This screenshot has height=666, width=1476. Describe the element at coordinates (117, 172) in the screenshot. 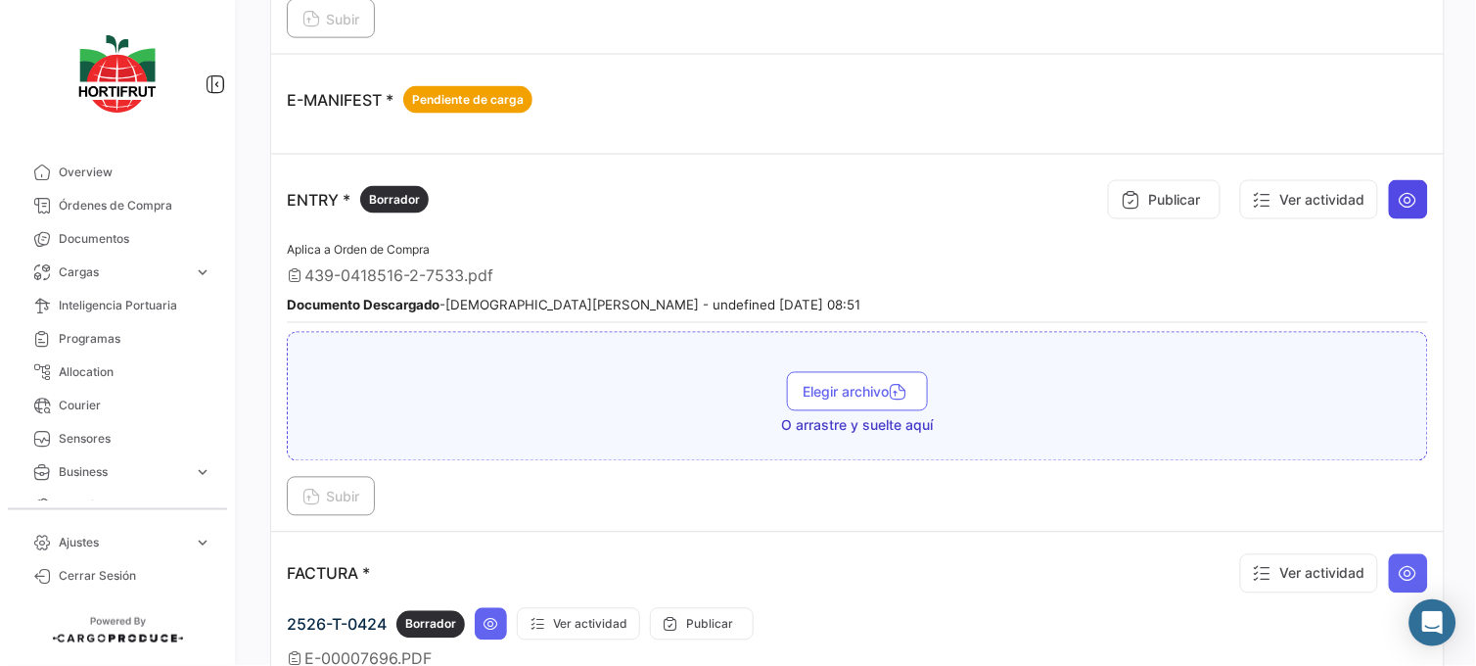

I see `a: Overview` at that location.